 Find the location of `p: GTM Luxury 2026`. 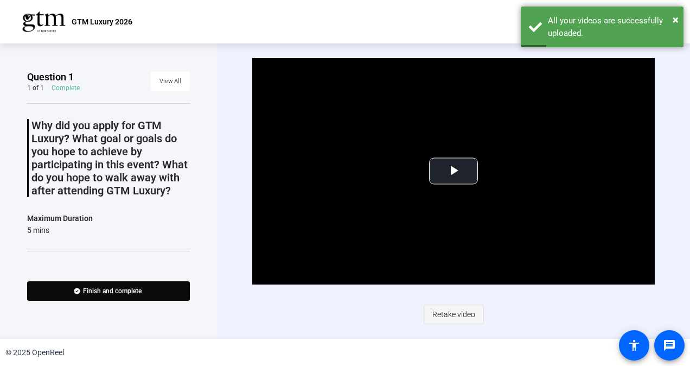

p: GTM Luxury 2026 is located at coordinates (102, 22).